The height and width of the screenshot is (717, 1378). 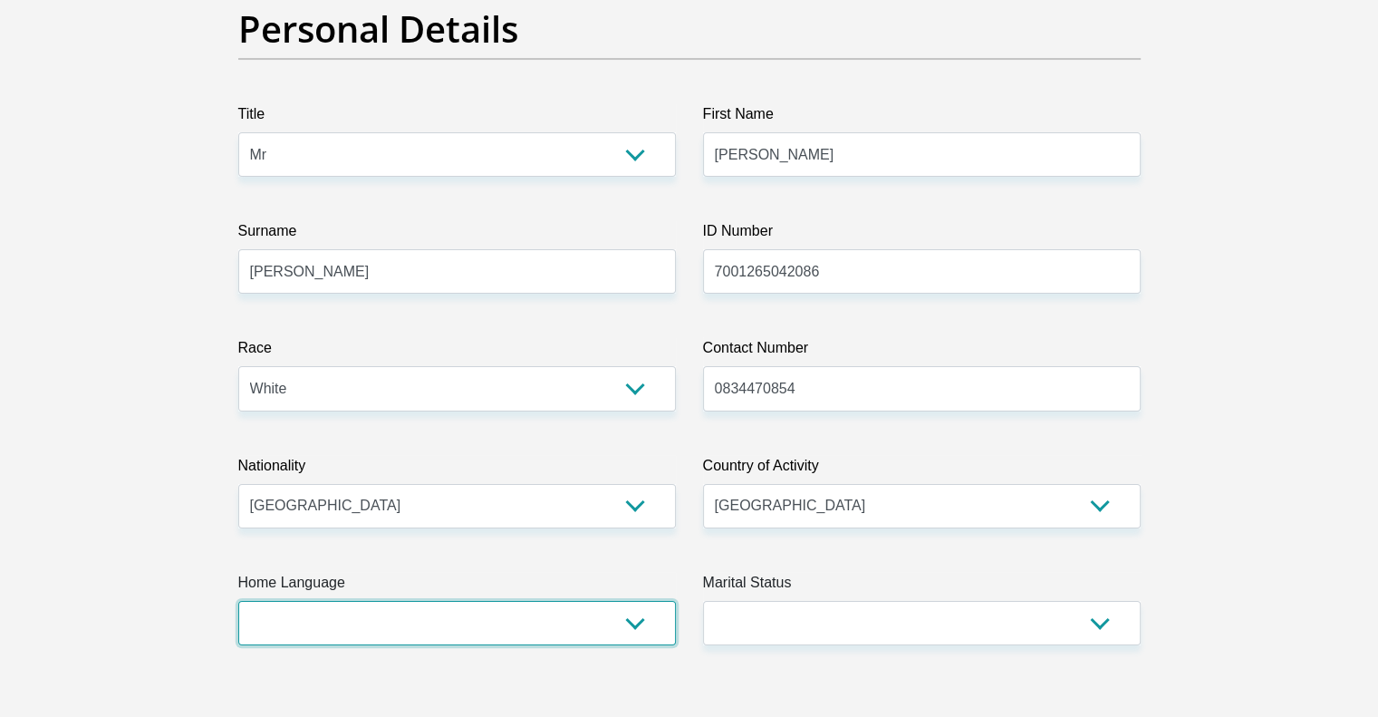 What do you see at coordinates (457, 586) in the screenshot?
I see `label: Home Language` at bounding box center [457, 586].